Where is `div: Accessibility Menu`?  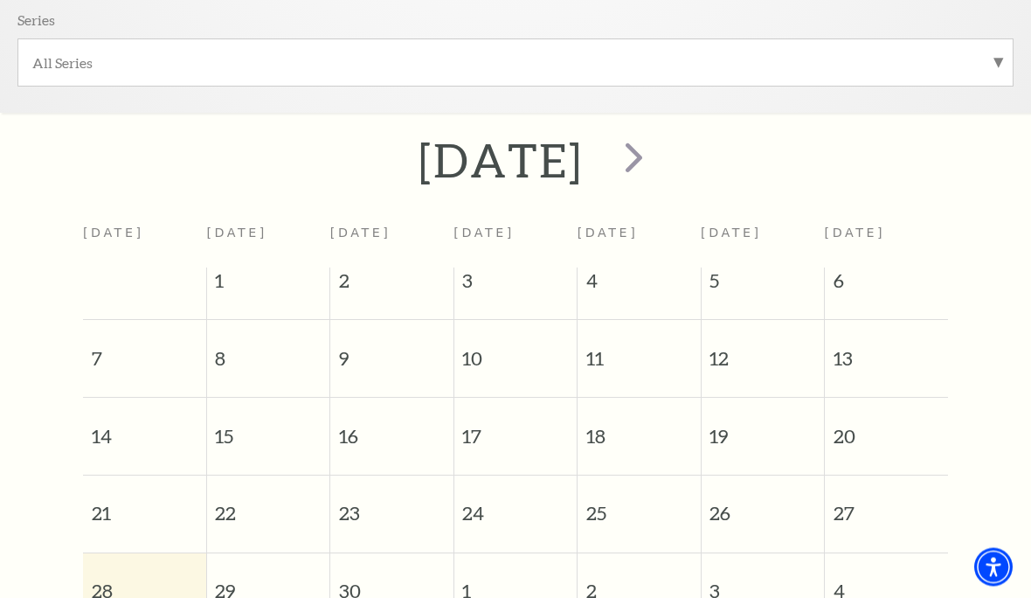 div: Accessibility Menu is located at coordinates (993, 567).